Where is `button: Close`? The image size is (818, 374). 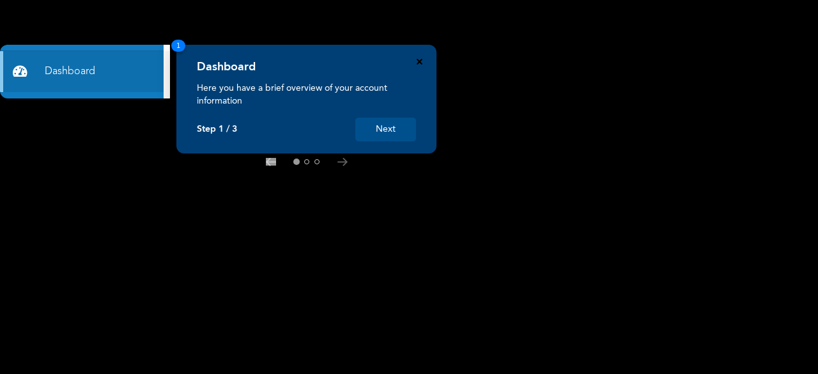
button: Close is located at coordinates (419, 61).